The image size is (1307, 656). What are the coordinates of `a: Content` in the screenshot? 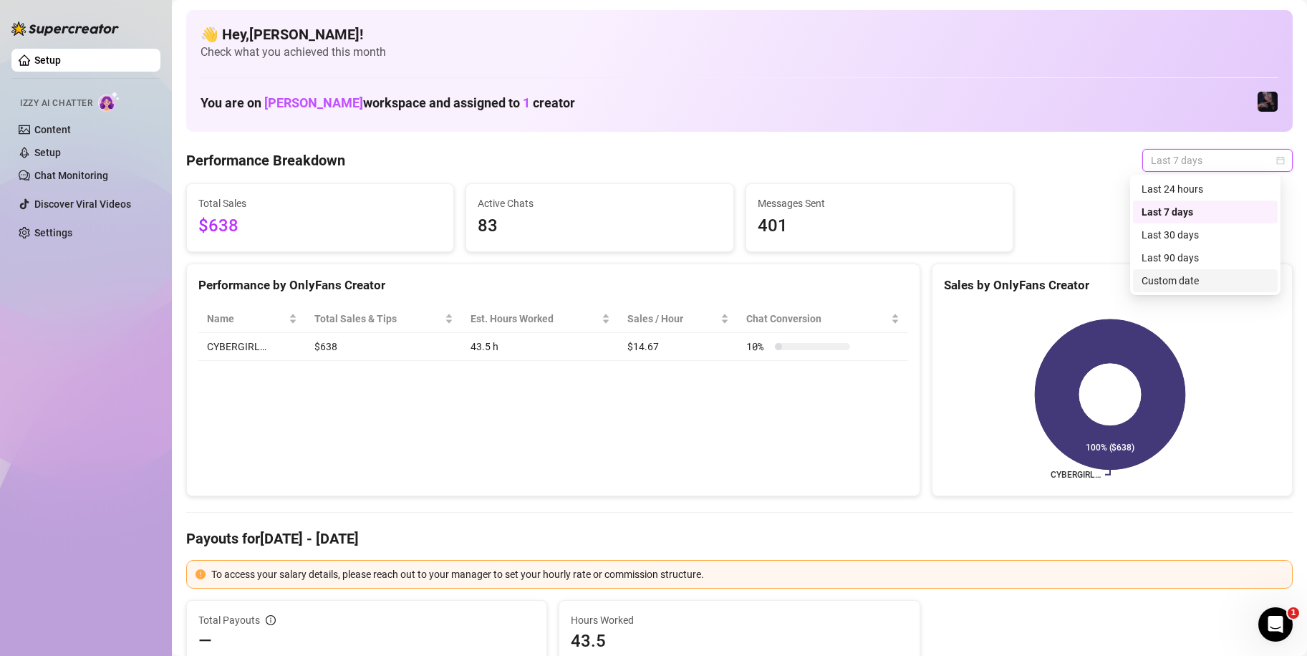 It's located at (52, 130).